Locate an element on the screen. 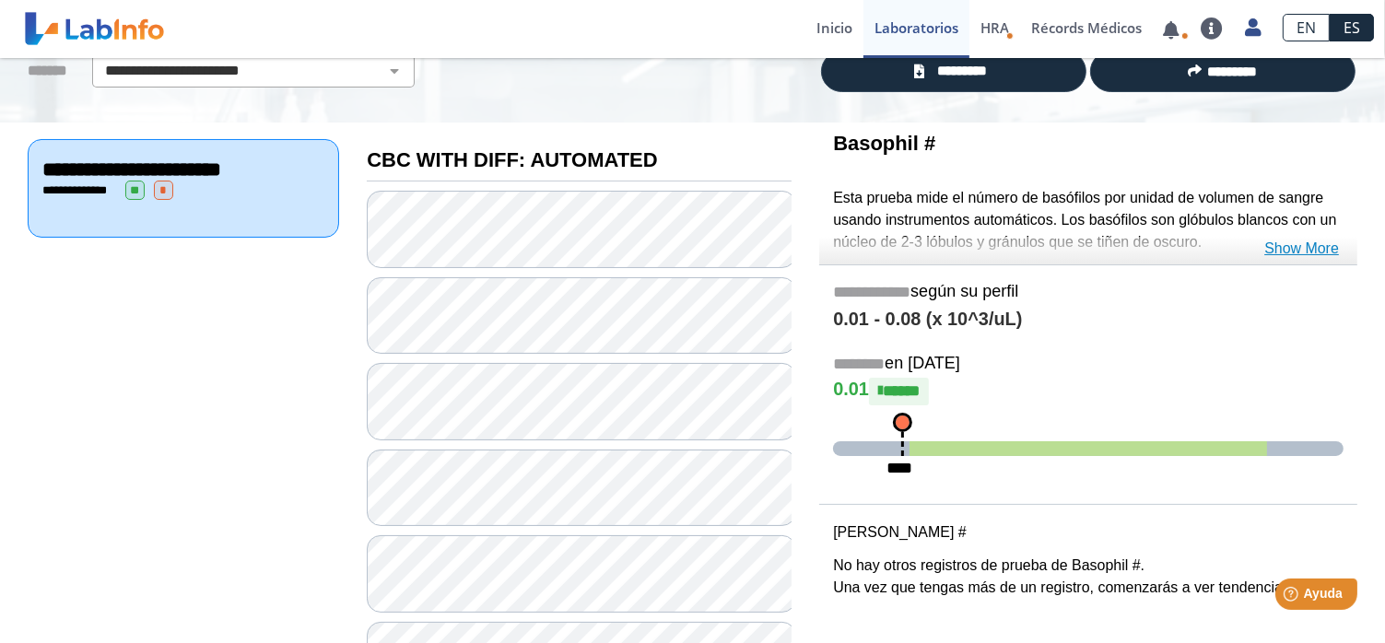 The image size is (1385, 643). p: Esta prueba mide el número de basófilos por unidad de volumen de sangre usando instrumentos autom... is located at coordinates (1088, 220).